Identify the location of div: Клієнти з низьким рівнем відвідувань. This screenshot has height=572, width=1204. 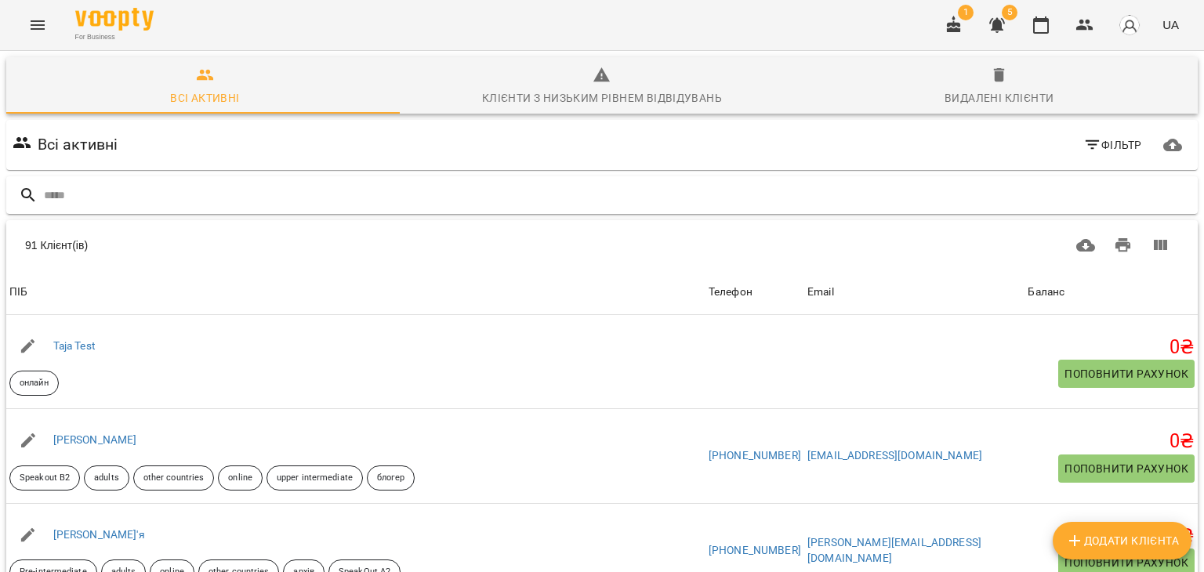
(602, 98).